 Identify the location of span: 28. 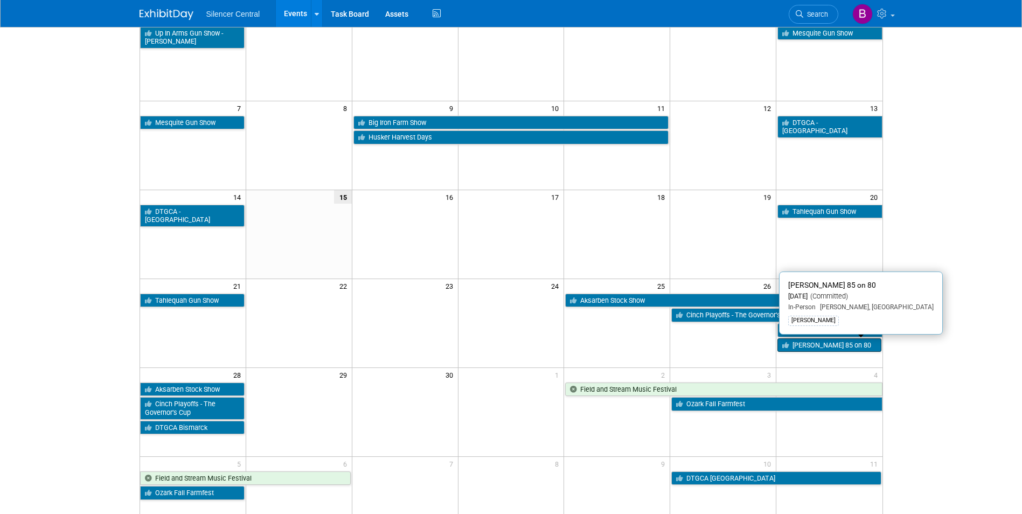
(239, 374).